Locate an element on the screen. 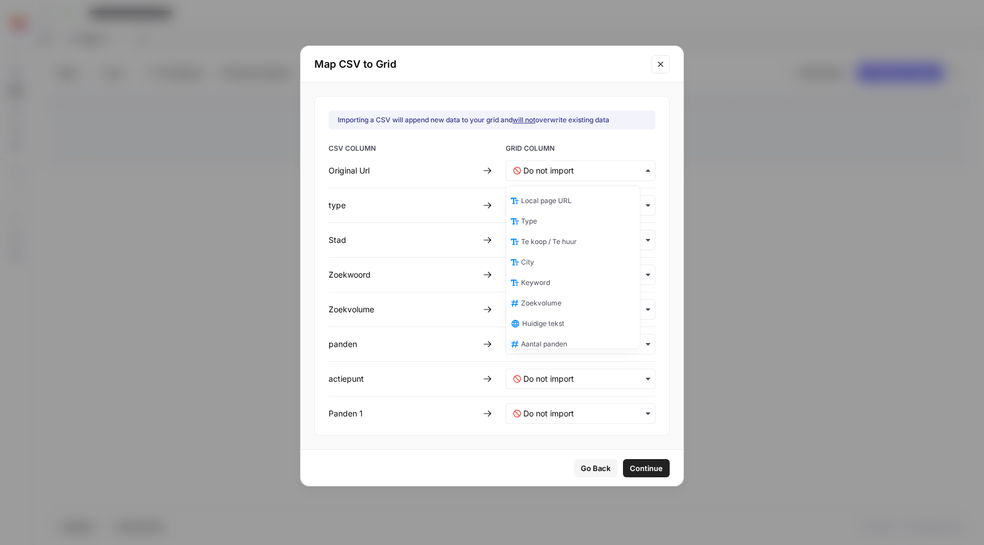 Image resolution: width=984 pixels, height=545 pixels. div: type is located at coordinates (403, 206).